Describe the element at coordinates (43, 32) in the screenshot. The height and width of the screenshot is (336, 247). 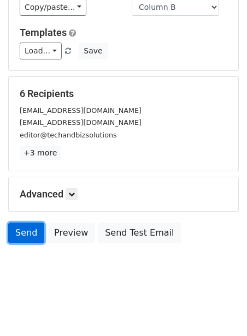
I see `a: Templates` at that location.